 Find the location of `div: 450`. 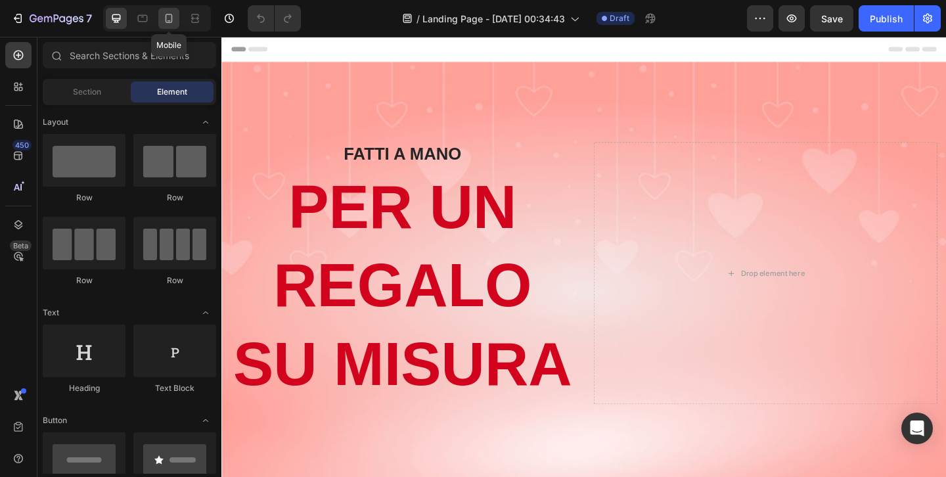

div: 450 is located at coordinates (22, 145).